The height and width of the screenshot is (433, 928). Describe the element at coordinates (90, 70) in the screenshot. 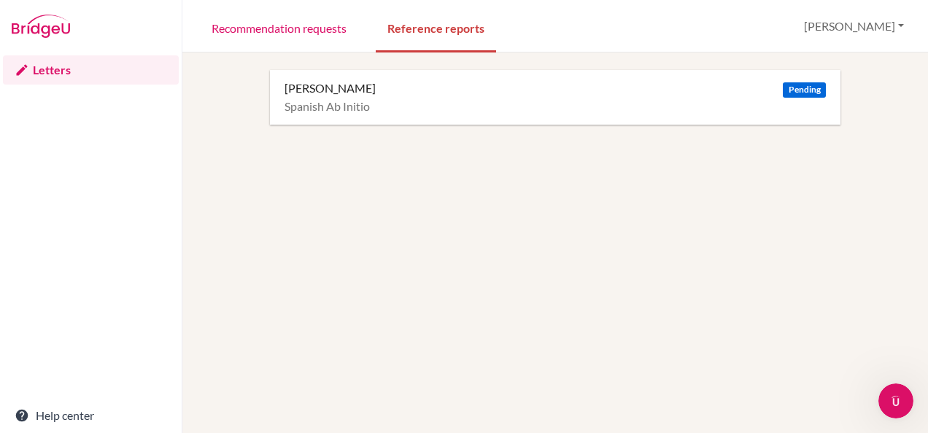

I see `a: Letters` at that location.